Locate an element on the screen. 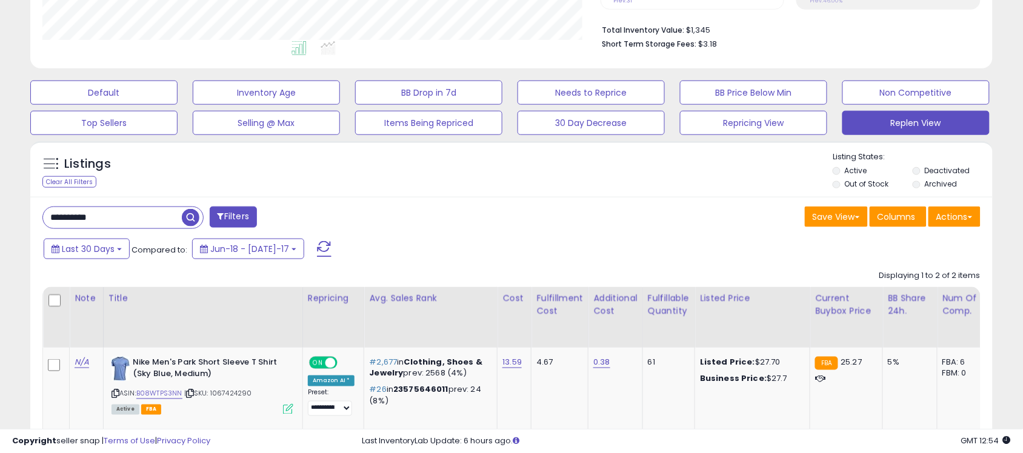  div: FBA: 6 is located at coordinates (963, 362).